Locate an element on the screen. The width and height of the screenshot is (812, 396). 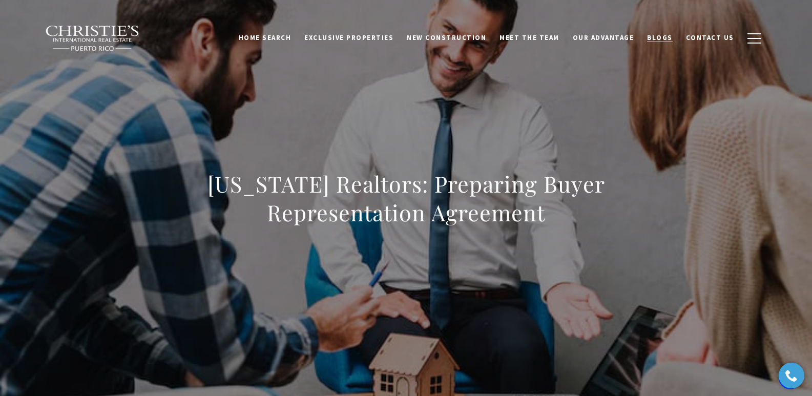
a: Meet the Team is located at coordinates (529, 38).